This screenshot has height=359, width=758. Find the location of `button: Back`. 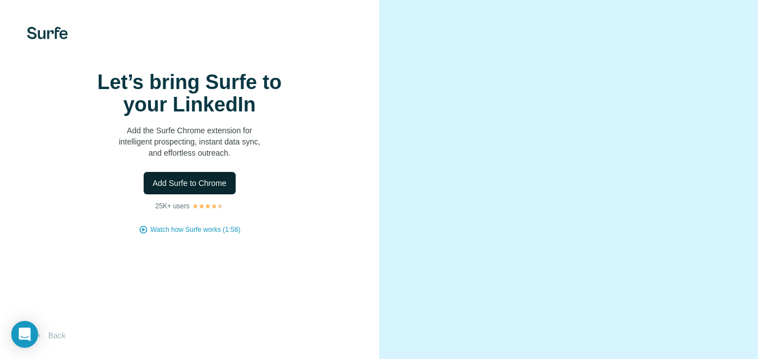

button: Back is located at coordinates (50, 336).